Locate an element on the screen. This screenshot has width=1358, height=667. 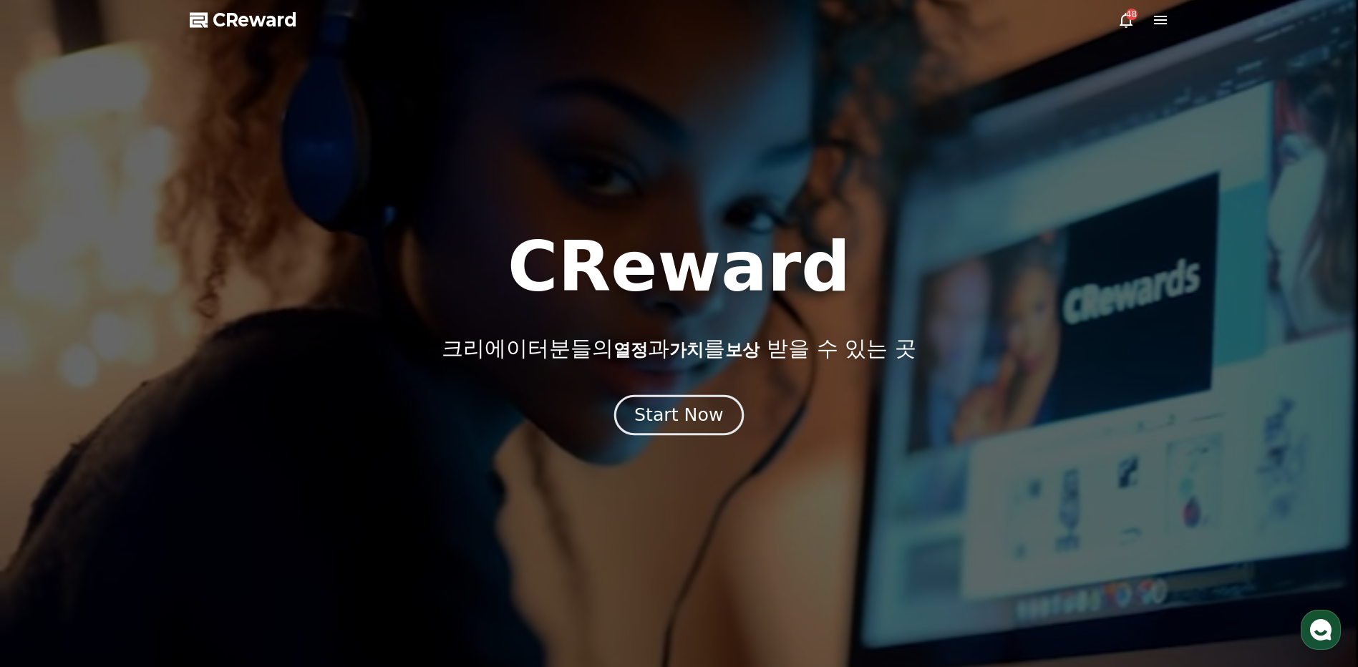
h1: CReward is located at coordinates (679, 267).